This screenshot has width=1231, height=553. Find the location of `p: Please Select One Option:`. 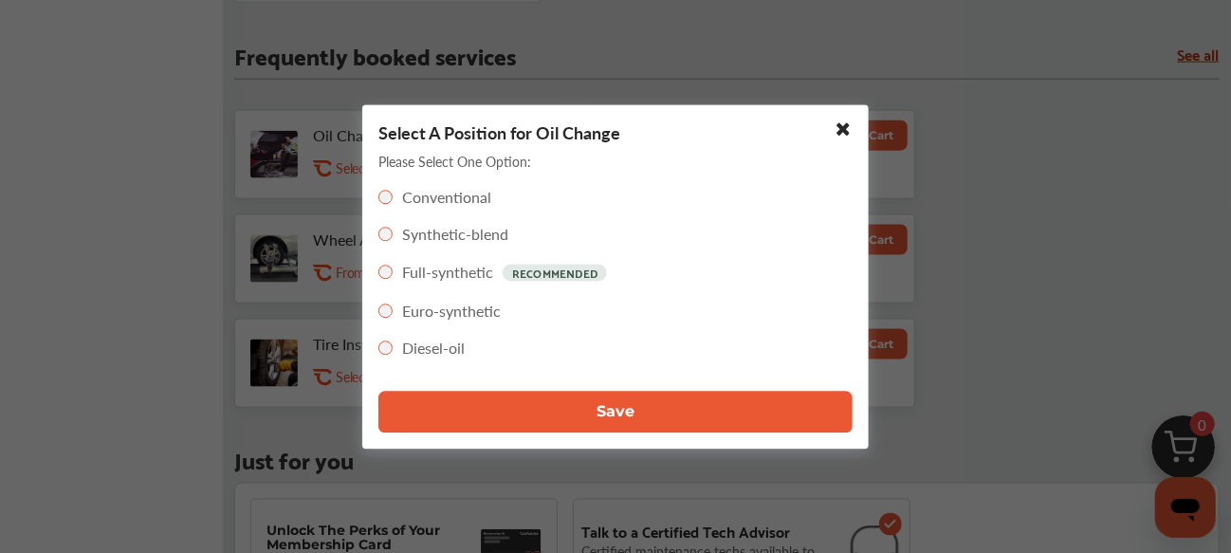

p: Please Select One Option: is located at coordinates (454, 161).